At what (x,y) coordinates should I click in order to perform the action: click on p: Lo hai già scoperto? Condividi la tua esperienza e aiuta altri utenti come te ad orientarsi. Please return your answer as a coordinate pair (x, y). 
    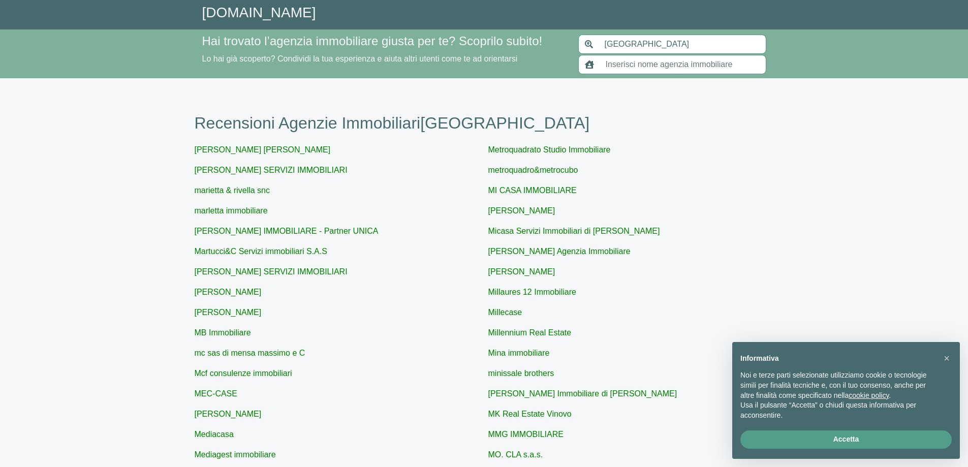
    Looking at the image, I should click on (384, 59).